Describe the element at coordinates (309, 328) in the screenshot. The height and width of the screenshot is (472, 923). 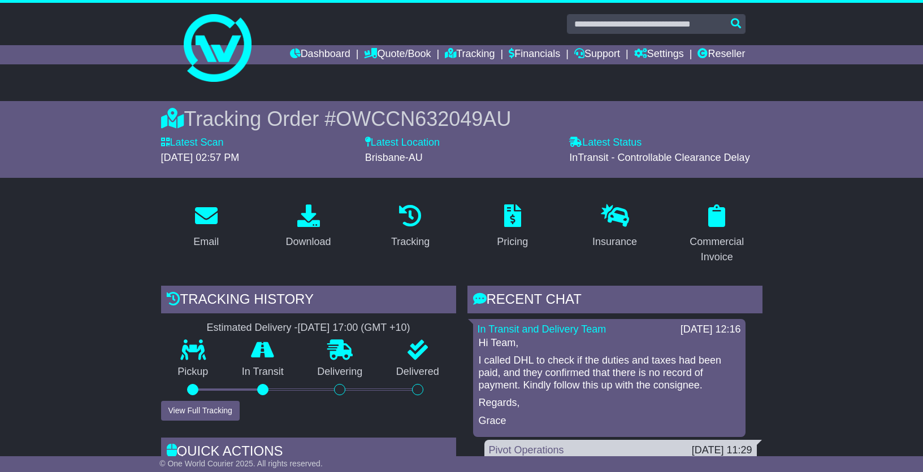
I see `div: Estimated Delivery -` at that location.